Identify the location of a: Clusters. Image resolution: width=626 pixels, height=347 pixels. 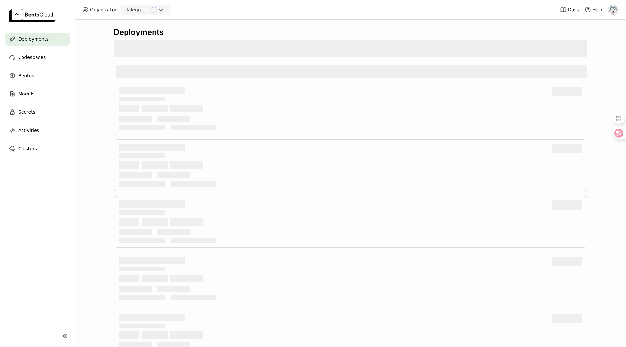
(38, 149).